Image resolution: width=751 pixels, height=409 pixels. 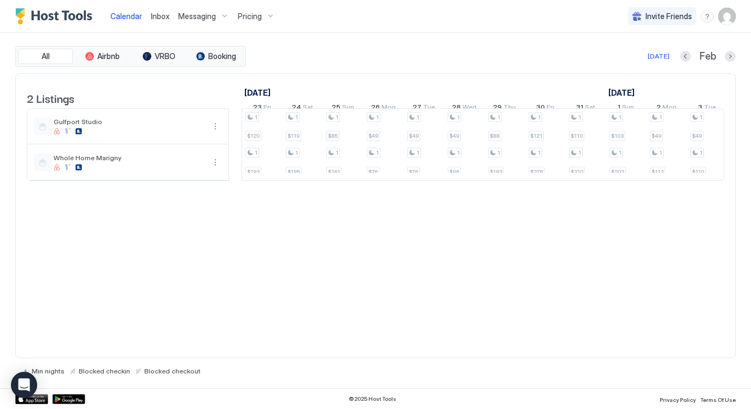 I want to click on span: $121, so click(x=536, y=136).